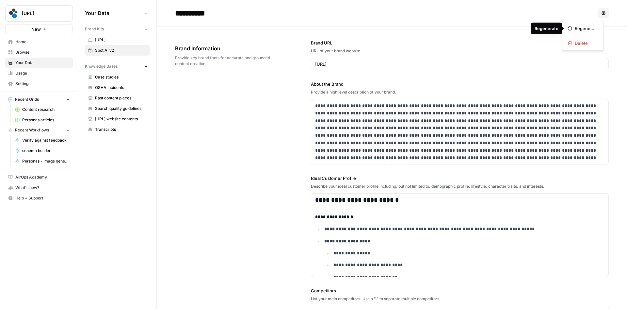 The width and height of the screenshot is (627, 309). I want to click on a: schema builder, so click(42, 151).